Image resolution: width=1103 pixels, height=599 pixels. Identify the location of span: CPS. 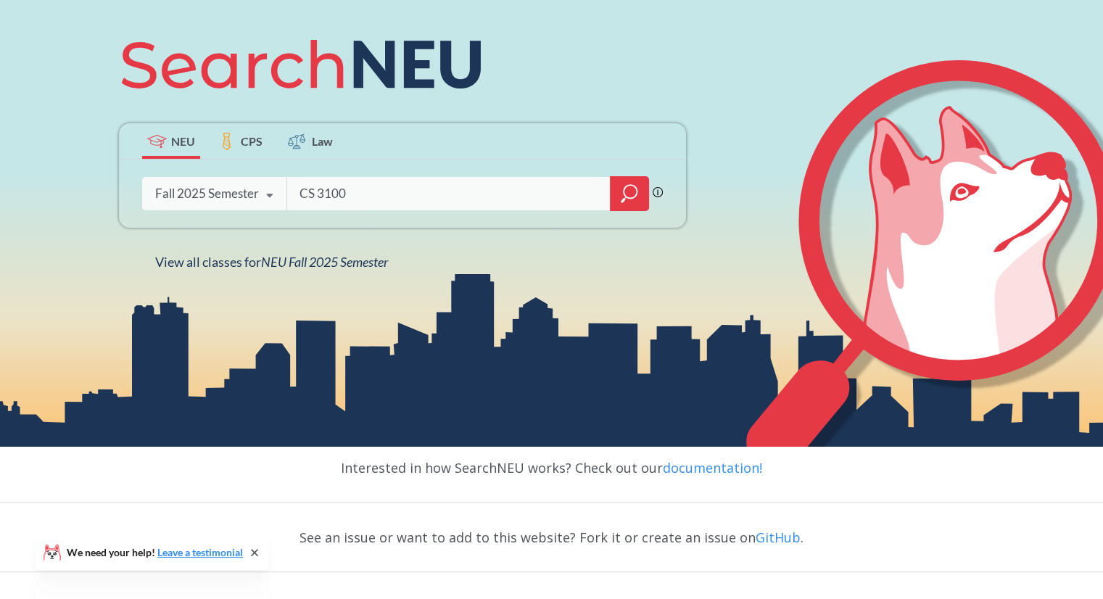
(252, 141).